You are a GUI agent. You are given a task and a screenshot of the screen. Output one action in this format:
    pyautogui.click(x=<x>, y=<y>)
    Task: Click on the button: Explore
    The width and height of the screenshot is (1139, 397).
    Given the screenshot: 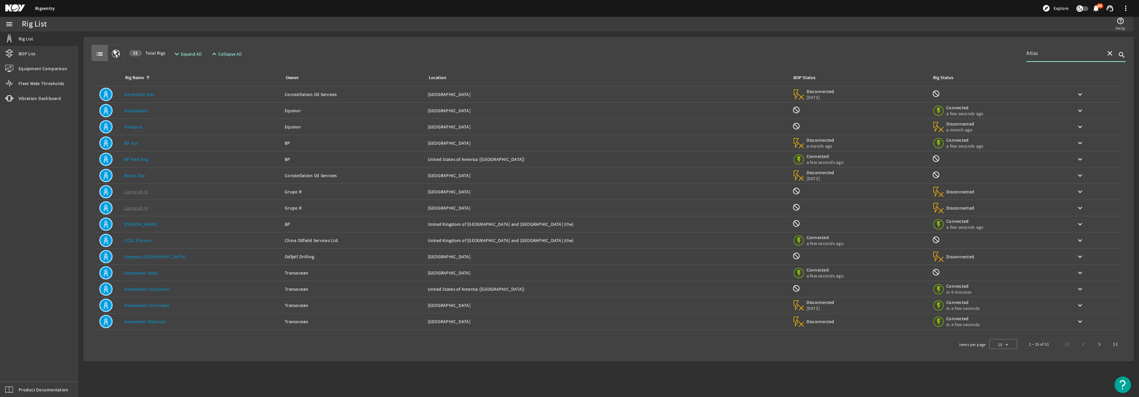 What is the action you would take?
    pyautogui.click(x=1055, y=8)
    